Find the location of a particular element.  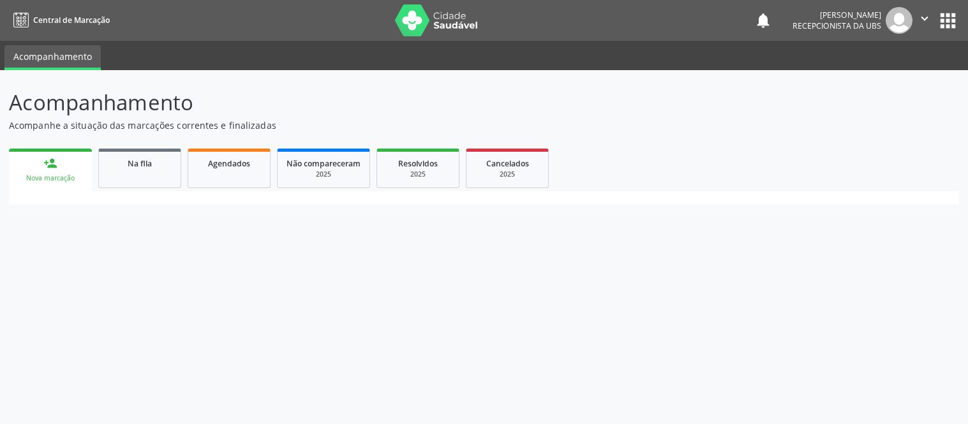

span: Central de Marcação is located at coordinates (71, 20).